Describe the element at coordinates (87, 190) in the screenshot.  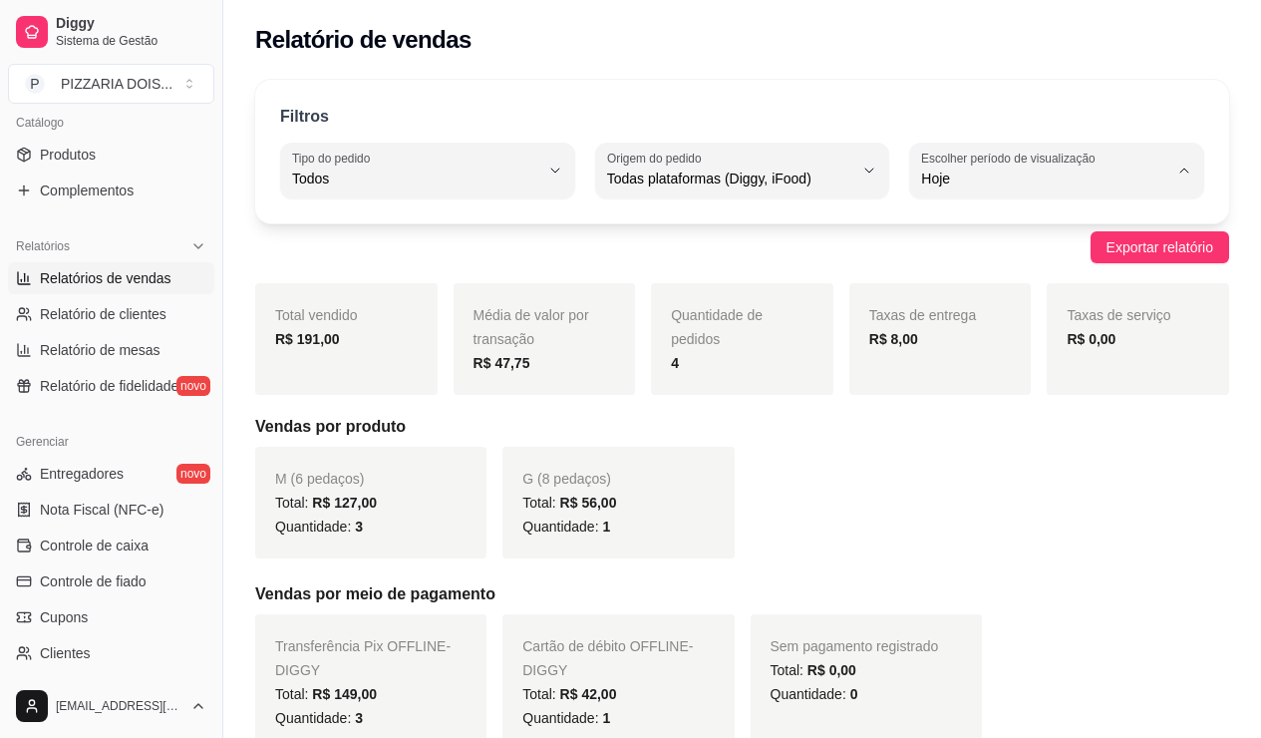
I see `span: Complementos` at that location.